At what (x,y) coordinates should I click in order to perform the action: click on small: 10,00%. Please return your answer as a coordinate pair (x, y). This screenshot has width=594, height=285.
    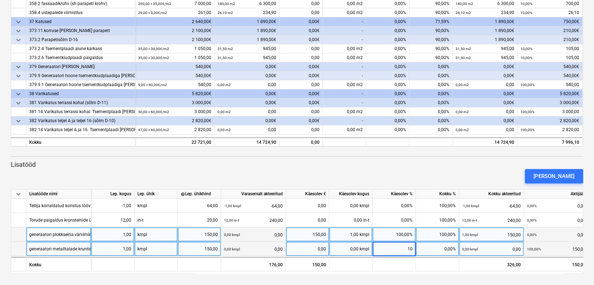
    Looking at the image, I should click on (526, 58).